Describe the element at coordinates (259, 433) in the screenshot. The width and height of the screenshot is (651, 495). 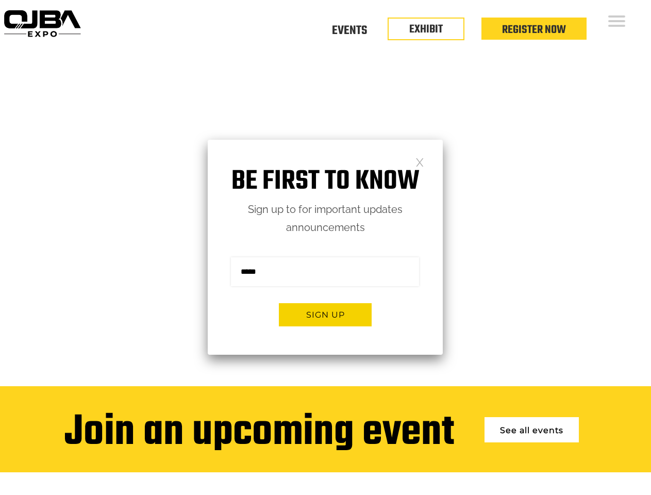
I see `div: Join an upcoming event` at that location.